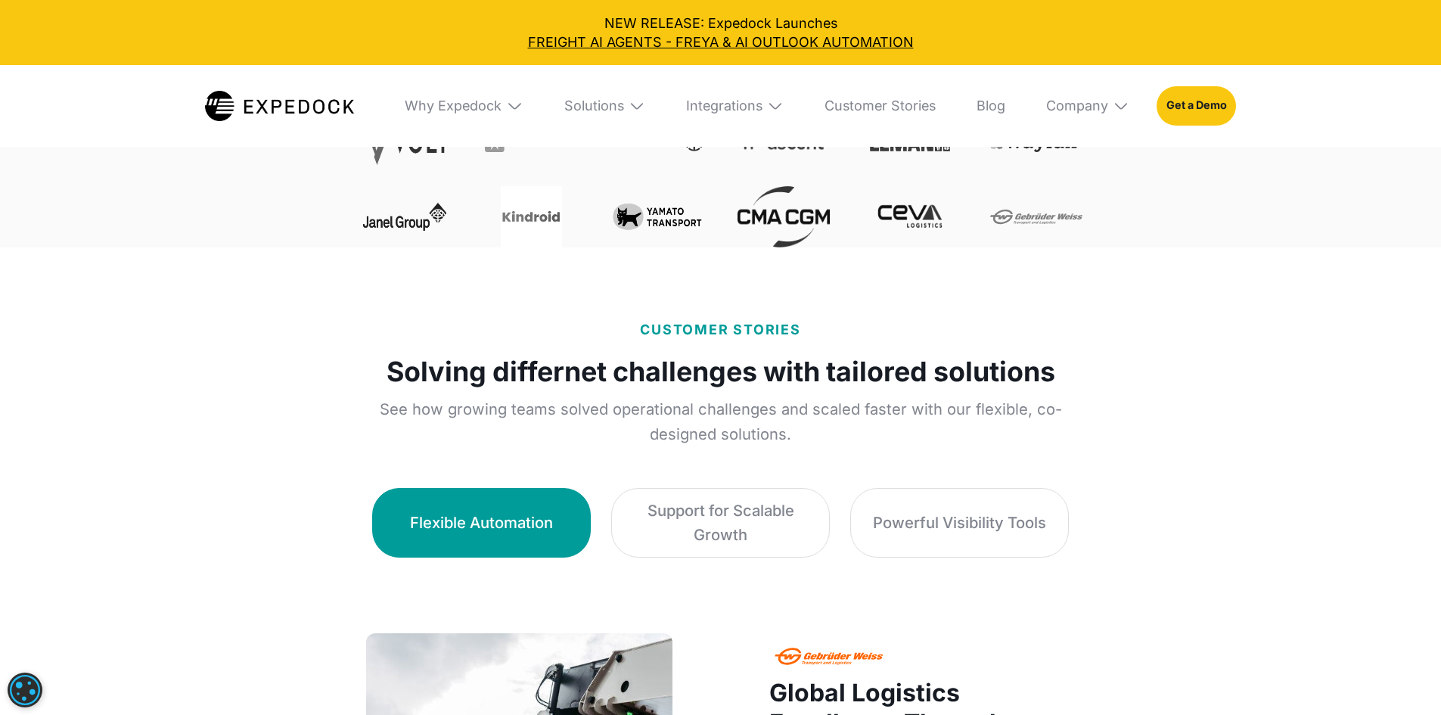 Image resolution: width=1441 pixels, height=715 pixels. I want to click on strong: Solving differnet challenges with tailored solutions, so click(721, 371).